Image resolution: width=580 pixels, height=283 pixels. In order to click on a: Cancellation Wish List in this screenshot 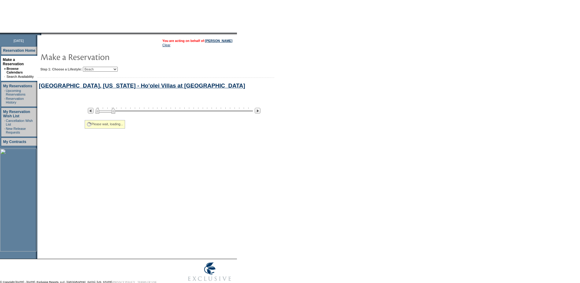, I will do `click(19, 122)`.